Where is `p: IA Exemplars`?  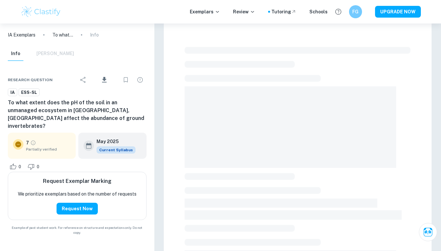
p: IA Exemplars is located at coordinates (21, 35).